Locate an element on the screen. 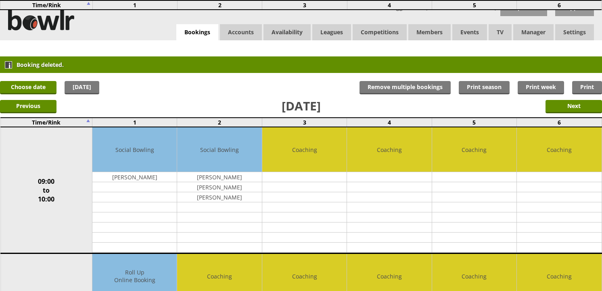  a: Events is located at coordinates (469, 32).